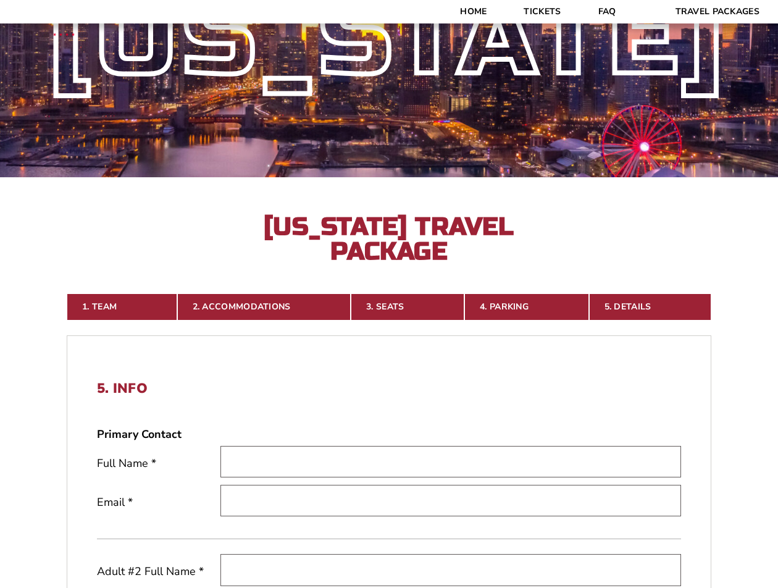 The height and width of the screenshot is (588, 778). I want to click on h2: 5. Info, so click(389, 388).